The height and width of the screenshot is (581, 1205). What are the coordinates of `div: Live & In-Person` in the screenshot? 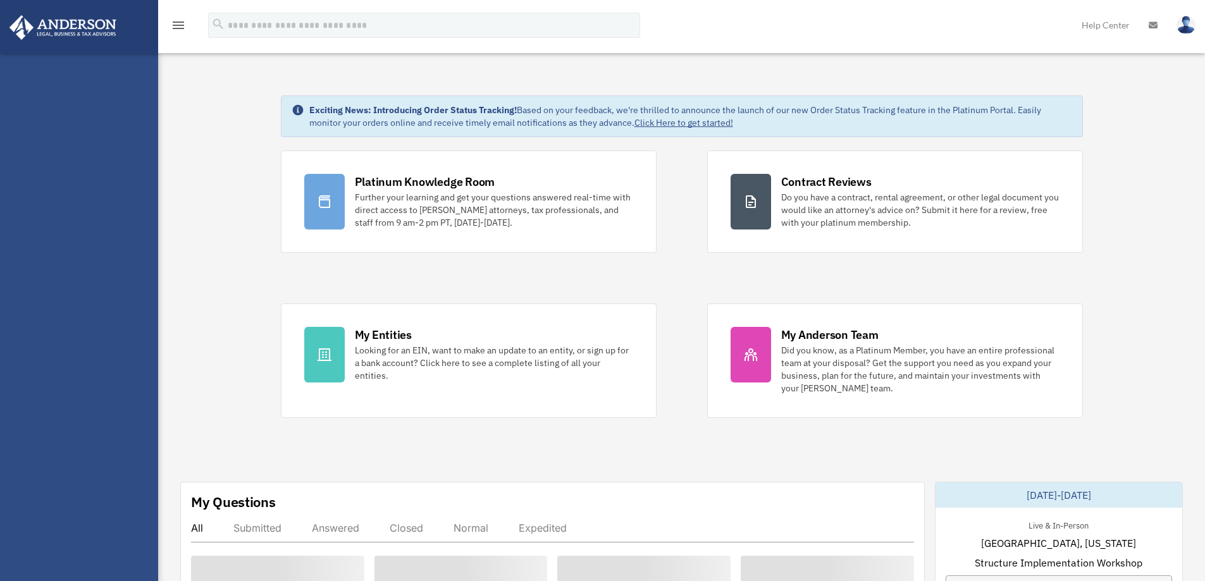 It's located at (1058, 524).